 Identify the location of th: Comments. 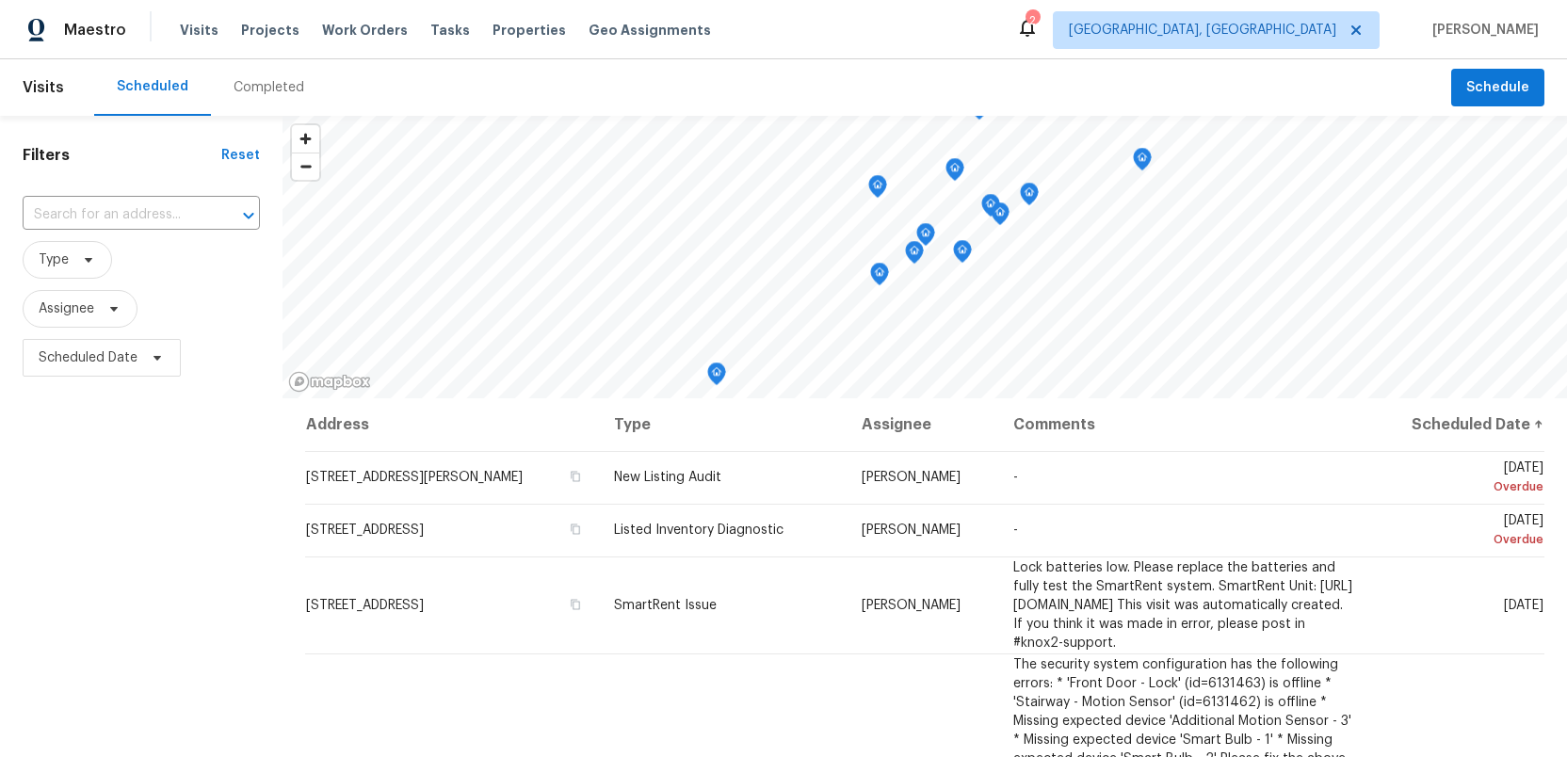
(1184, 425).